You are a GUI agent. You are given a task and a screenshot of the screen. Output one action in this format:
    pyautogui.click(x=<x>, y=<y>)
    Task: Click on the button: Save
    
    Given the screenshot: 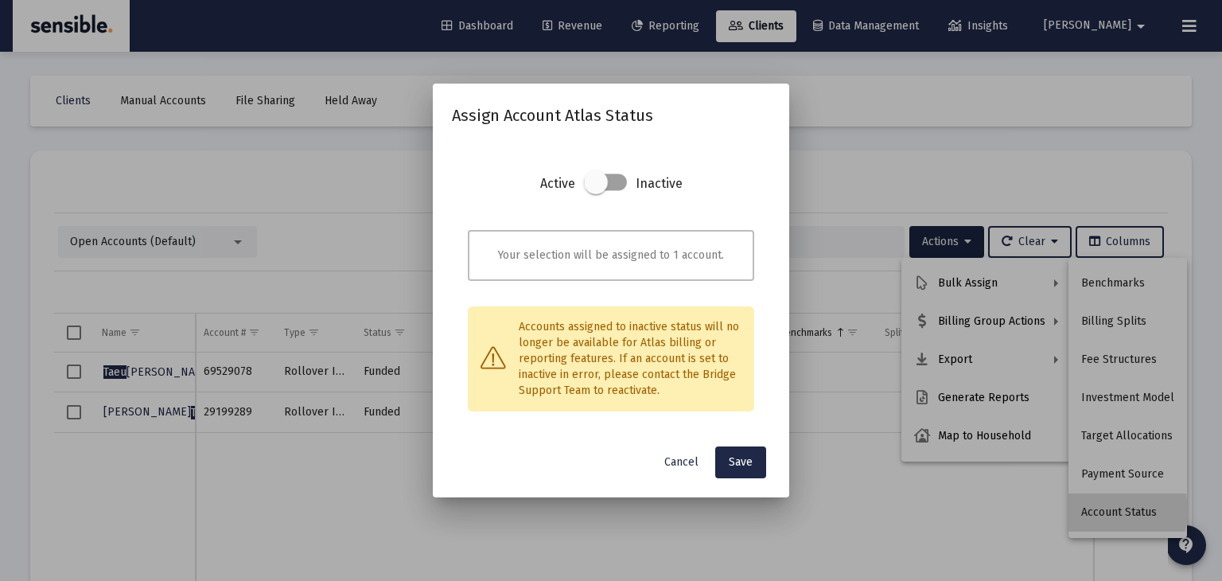 What is the action you would take?
    pyautogui.click(x=740, y=462)
    